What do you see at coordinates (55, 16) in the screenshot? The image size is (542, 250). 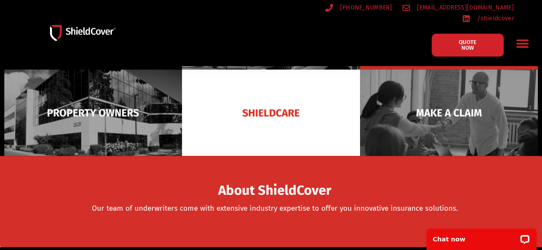 I see `p: Chat now` at bounding box center [55, 16].